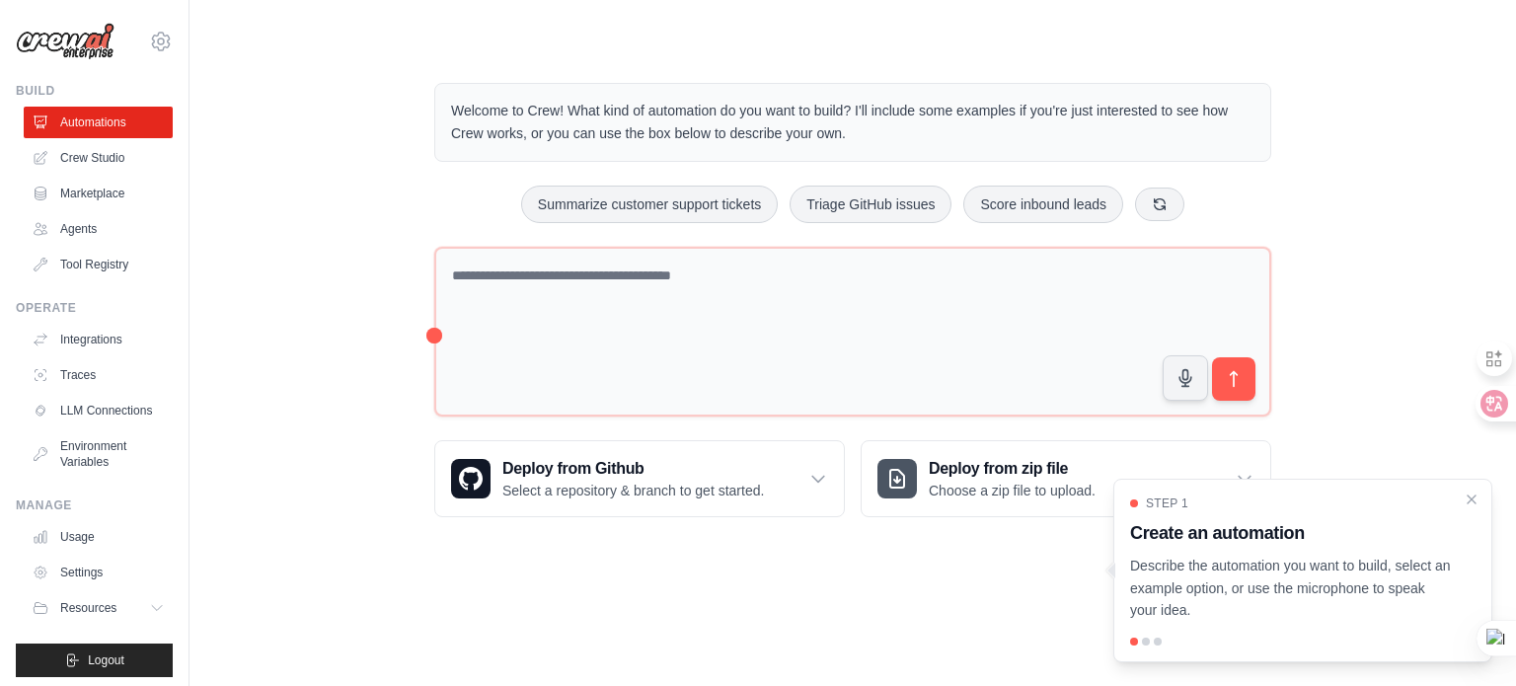  What do you see at coordinates (94, 660) in the screenshot?
I see `button: Logout` at bounding box center [94, 660].